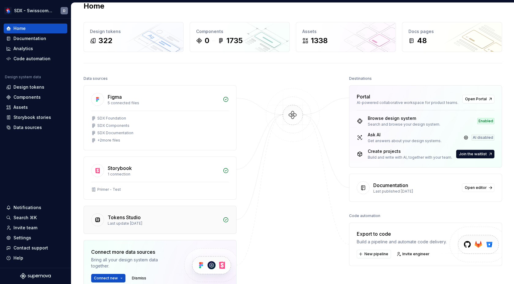 This screenshot has width=514, height=284. What do you see at coordinates (35, 128) in the screenshot?
I see `a: Data sources` at bounding box center [35, 128].